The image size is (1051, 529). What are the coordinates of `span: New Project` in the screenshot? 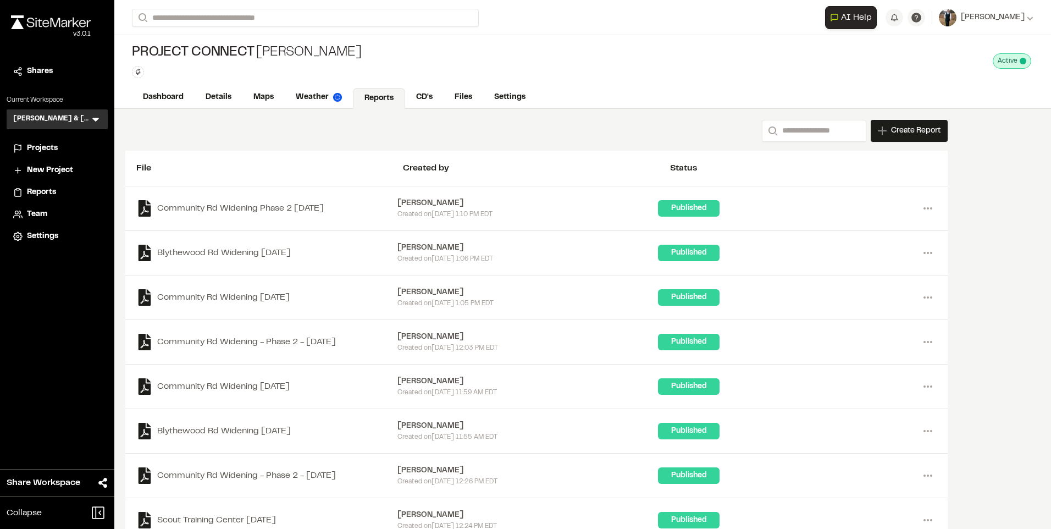 It's located at (50, 170).